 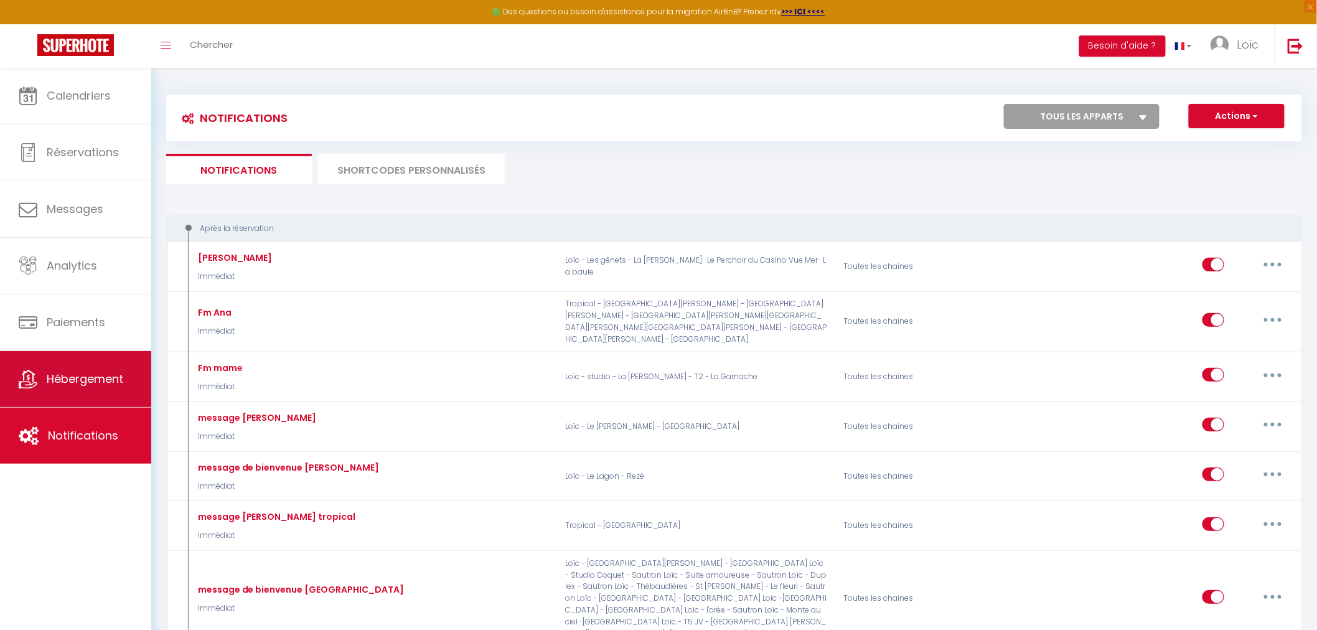 What do you see at coordinates (803, 11) in the screenshot?
I see `a: >>> ICI <<<<` at bounding box center [803, 11].